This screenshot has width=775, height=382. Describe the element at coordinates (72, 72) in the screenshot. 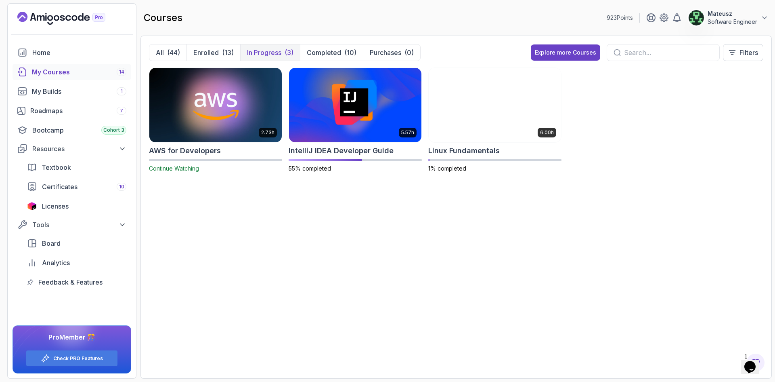

I see `a: courses` at that location.